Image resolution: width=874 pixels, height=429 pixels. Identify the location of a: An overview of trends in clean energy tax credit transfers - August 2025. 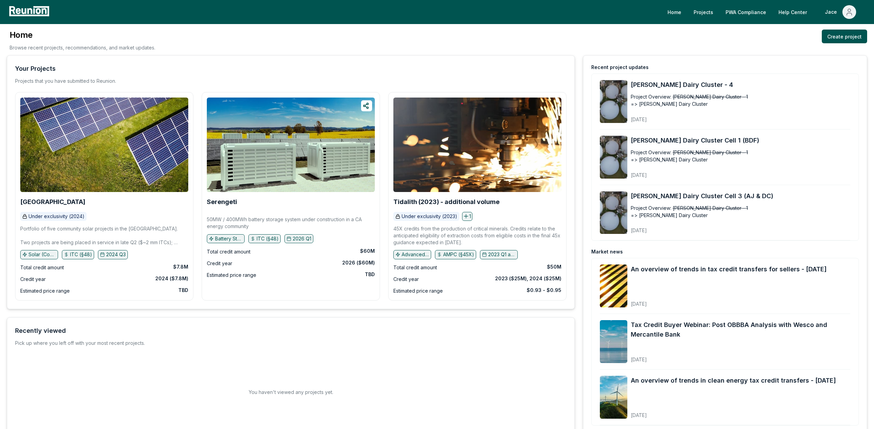
(614, 397).